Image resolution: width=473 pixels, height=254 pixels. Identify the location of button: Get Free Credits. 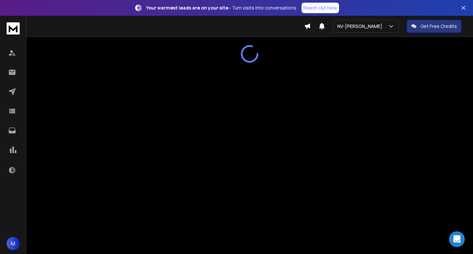
(434, 26).